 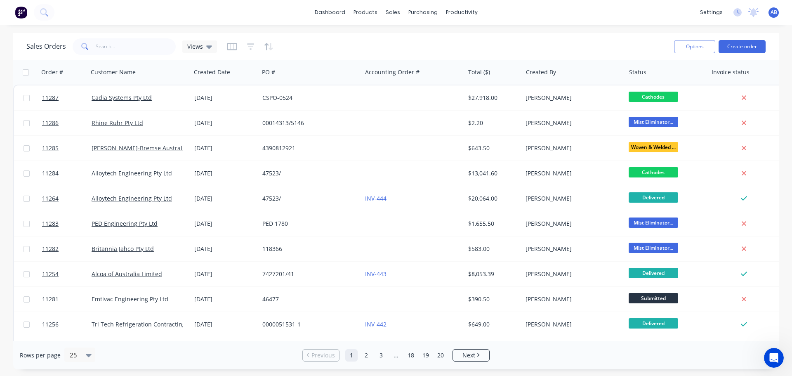 What do you see at coordinates (492, 198) in the screenshot?
I see `div: $20,064.00` at bounding box center [492, 198].